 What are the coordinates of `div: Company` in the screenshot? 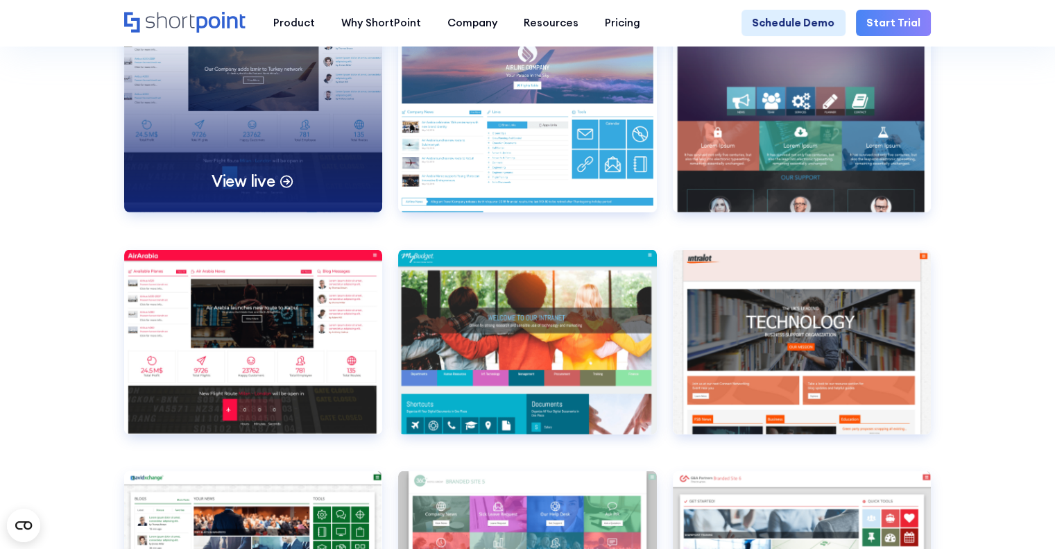 It's located at (472, 23).